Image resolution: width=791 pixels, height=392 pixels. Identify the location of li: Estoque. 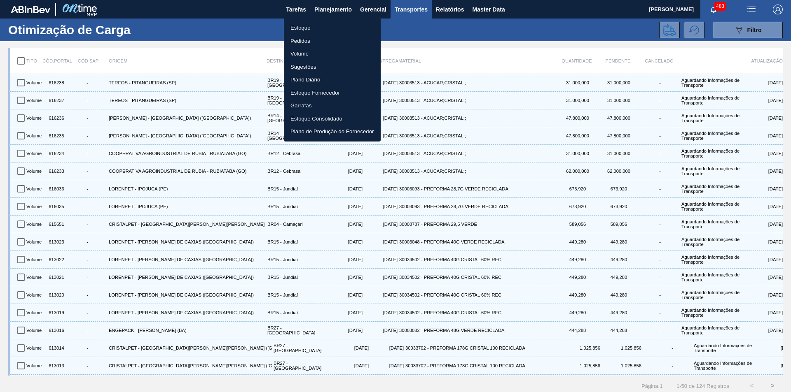
(332, 28).